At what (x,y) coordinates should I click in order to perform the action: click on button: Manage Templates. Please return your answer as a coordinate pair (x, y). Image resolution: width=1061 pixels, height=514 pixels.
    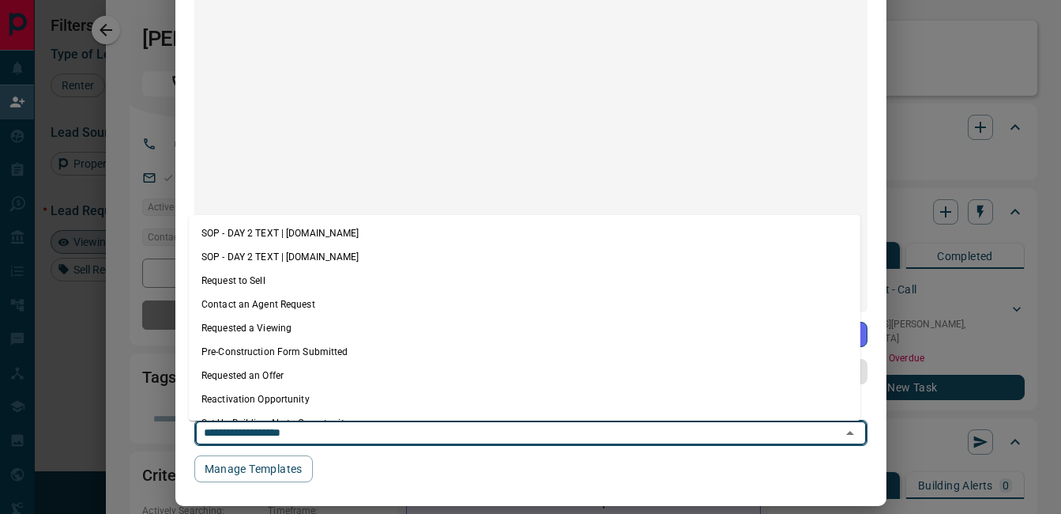
    Looking at the image, I should click on (254, 469).